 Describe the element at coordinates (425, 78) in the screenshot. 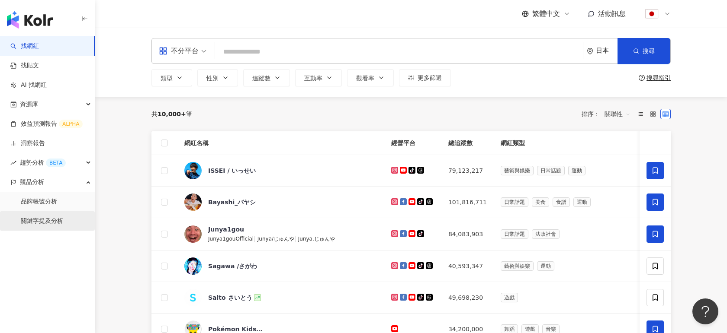

I see `button: 更多篩選` at that location.